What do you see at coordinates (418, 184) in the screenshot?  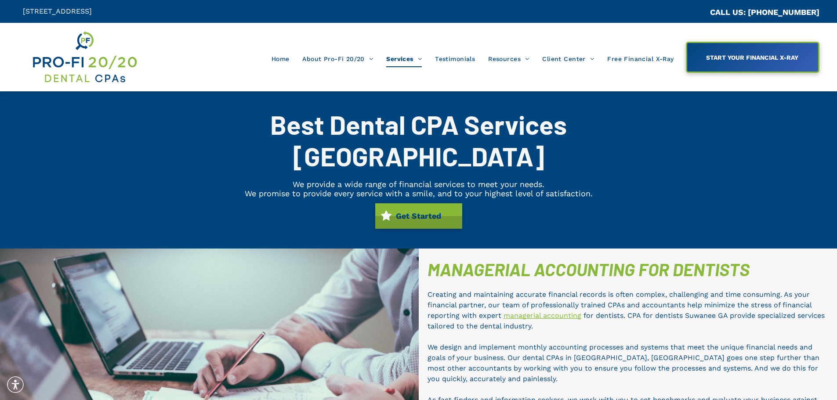 I see `span: We provide a wide range of financial services to meet your needs.` at bounding box center [418, 184].